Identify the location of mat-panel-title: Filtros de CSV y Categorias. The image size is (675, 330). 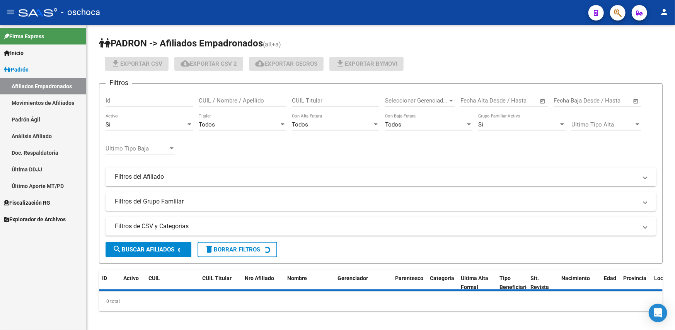
(376, 226).